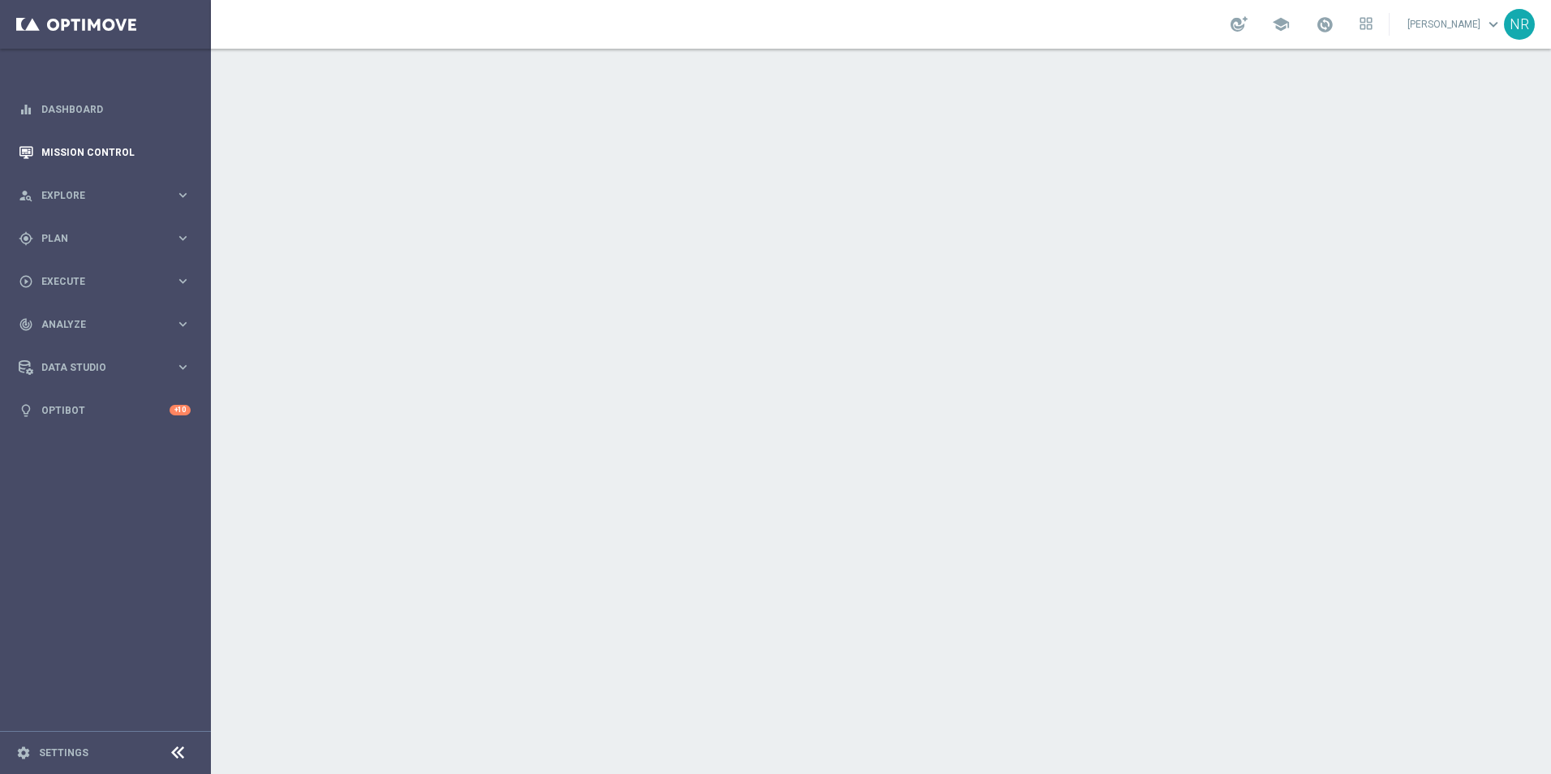 Image resolution: width=1551 pixels, height=774 pixels. I want to click on span: keyboard_arrow_down, so click(1494, 24).